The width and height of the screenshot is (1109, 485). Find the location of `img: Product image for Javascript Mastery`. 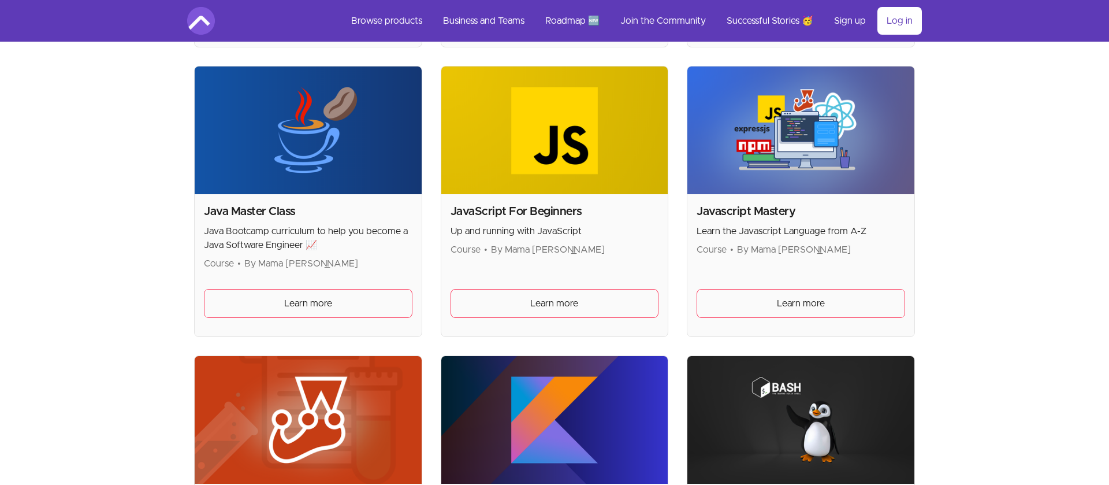

img: Product image for Javascript Mastery is located at coordinates (801, 130).